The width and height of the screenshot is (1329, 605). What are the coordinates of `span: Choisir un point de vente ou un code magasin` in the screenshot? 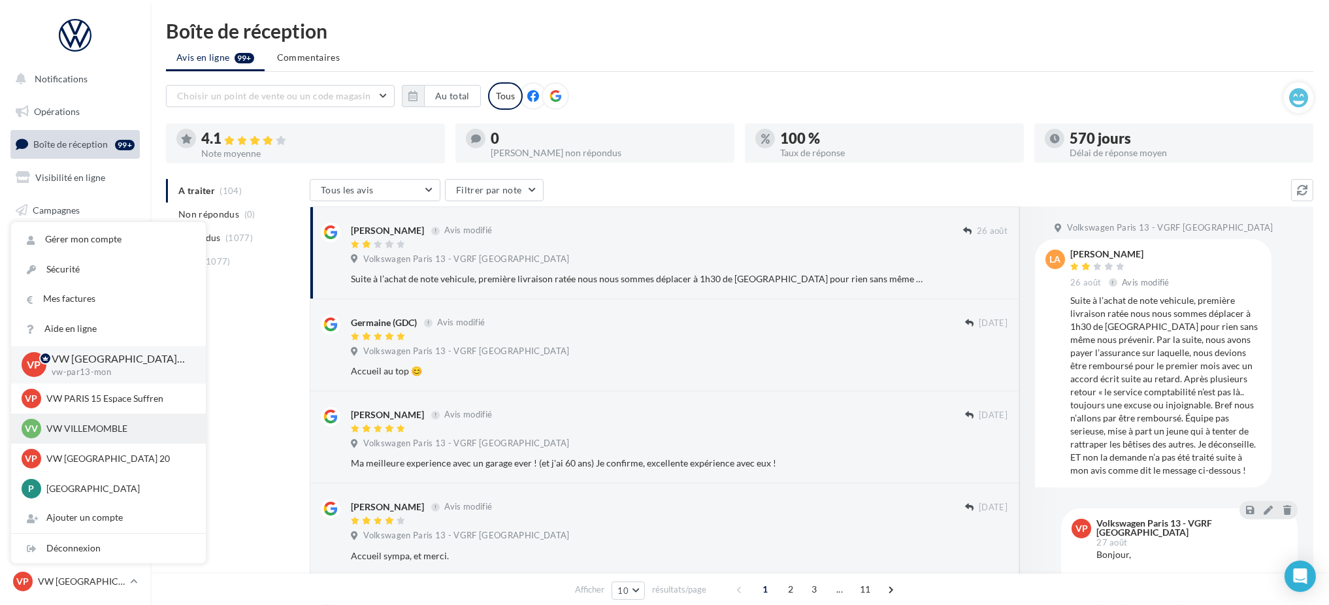 It's located at (274, 95).